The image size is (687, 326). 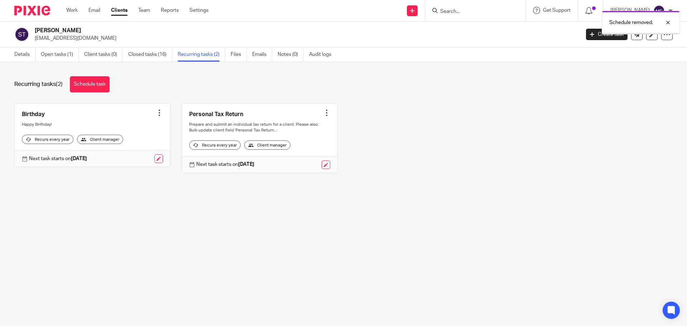 What do you see at coordinates (90, 84) in the screenshot?
I see `a: Schedule task` at bounding box center [90, 84].